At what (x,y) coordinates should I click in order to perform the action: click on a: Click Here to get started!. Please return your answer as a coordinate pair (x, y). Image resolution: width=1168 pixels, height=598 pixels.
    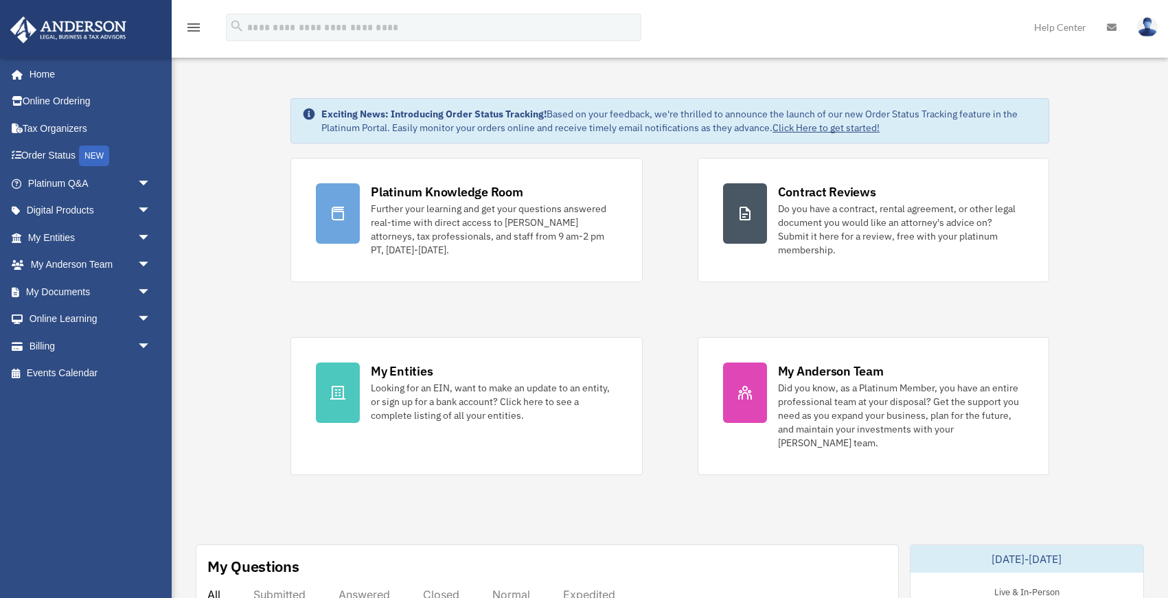
    Looking at the image, I should click on (826, 128).